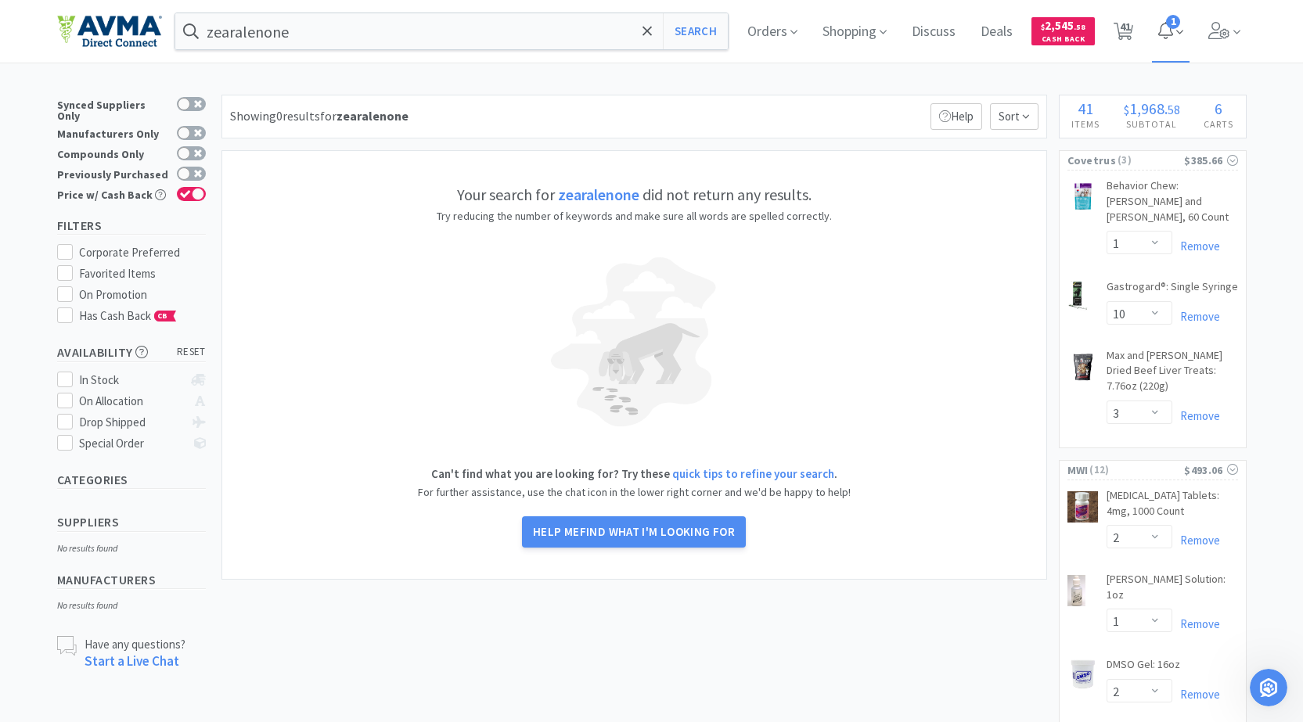 This screenshot has height=722, width=1303. What do you see at coordinates (131, 661) in the screenshot?
I see `a: Start a Live Chat` at bounding box center [131, 661].